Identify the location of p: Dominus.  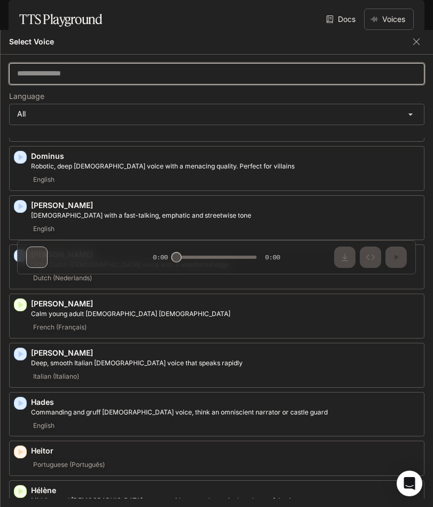
(225, 156).